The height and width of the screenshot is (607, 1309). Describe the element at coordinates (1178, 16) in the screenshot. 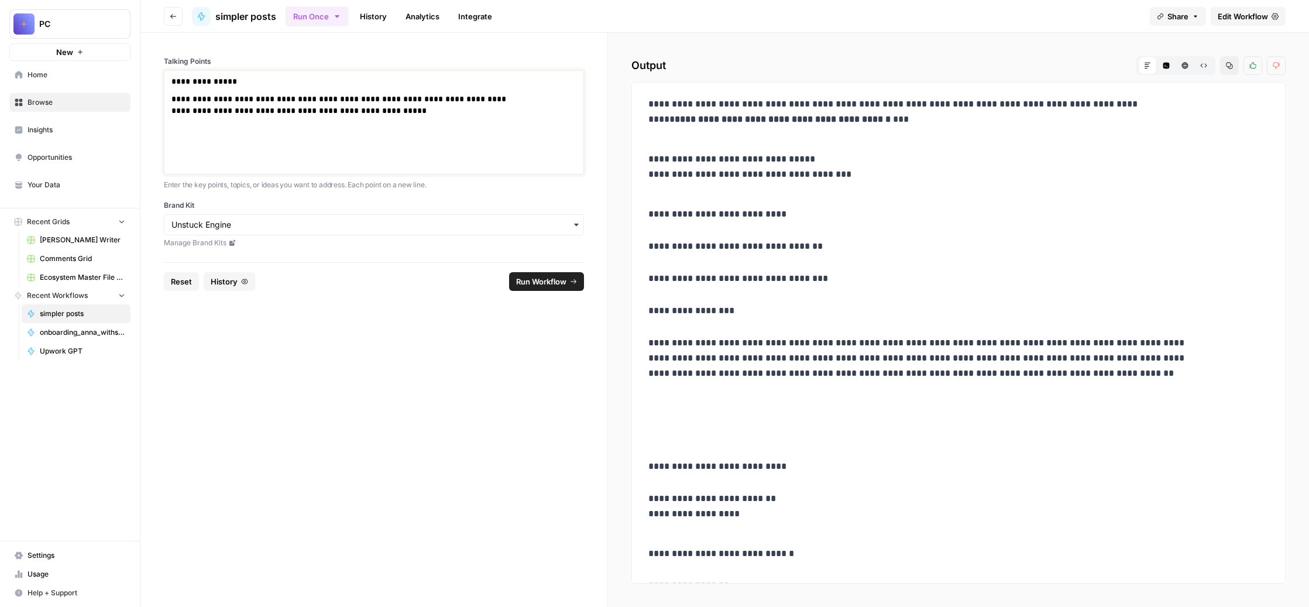

I see `button: Share` at that location.